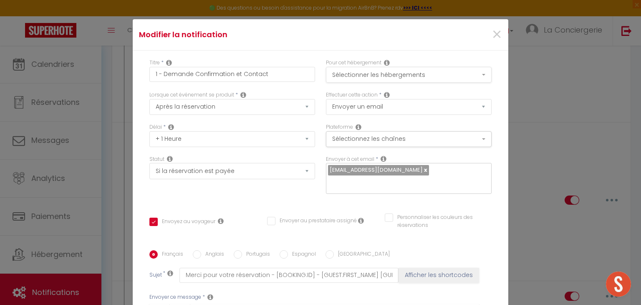 The height and width of the screenshot is (305, 641). Describe the element at coordinates (302, 255) in the screenshot. I see `label: Espagnol` at that location.